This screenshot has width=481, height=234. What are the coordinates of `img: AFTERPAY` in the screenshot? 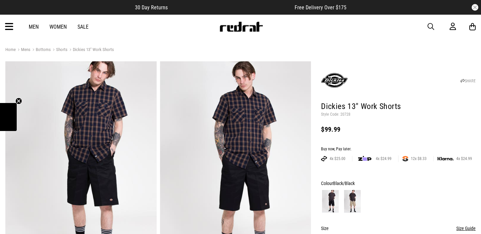 It's located at (324, 159).